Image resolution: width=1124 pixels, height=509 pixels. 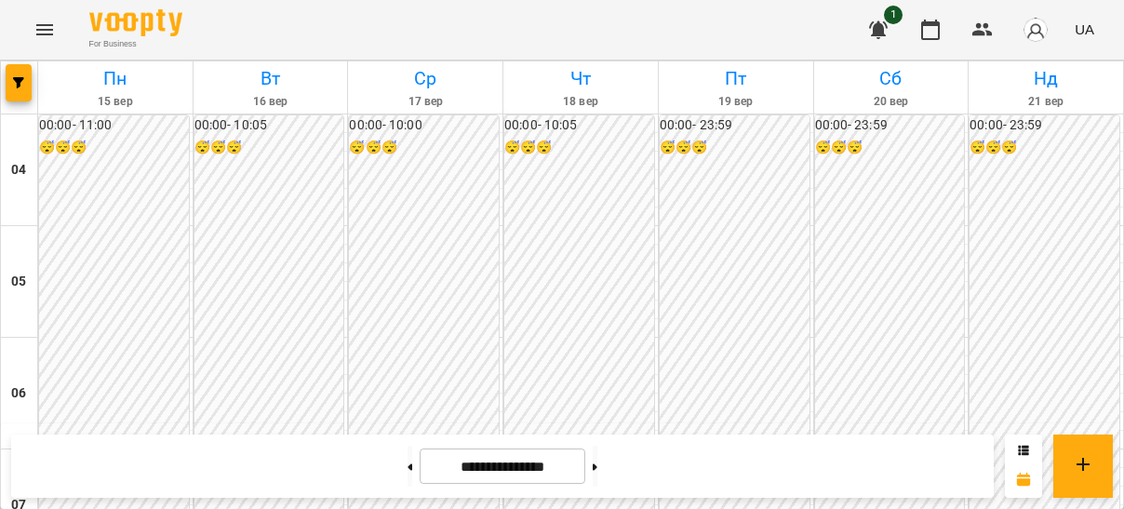 I want to click on h6: Ср, so click(x=425, y=78).